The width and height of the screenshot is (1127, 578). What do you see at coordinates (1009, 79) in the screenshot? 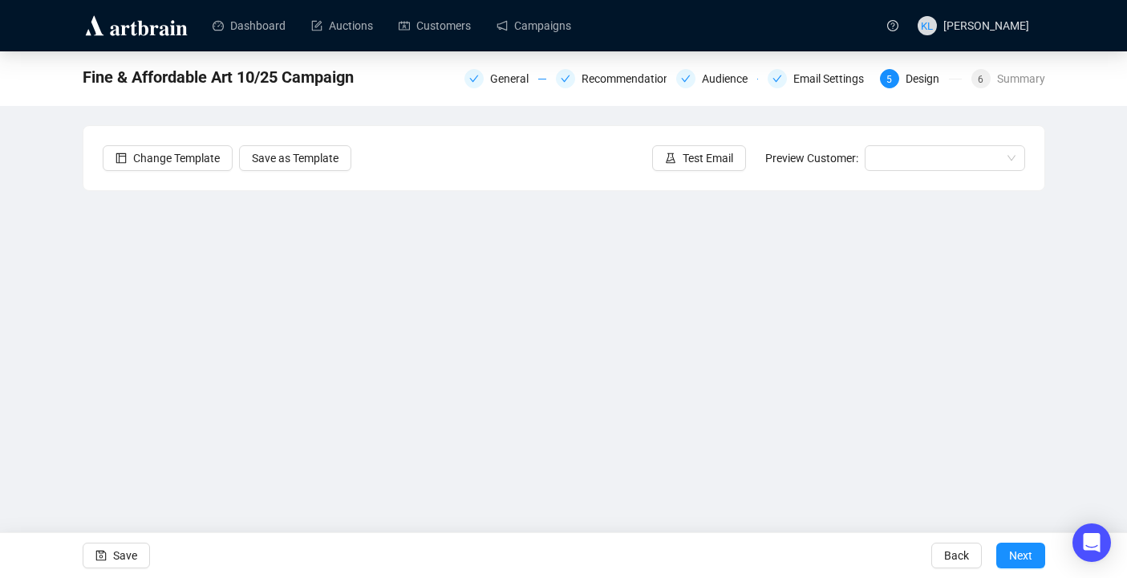
I see `div: 6Summary` at bounding box center [1009, 79].